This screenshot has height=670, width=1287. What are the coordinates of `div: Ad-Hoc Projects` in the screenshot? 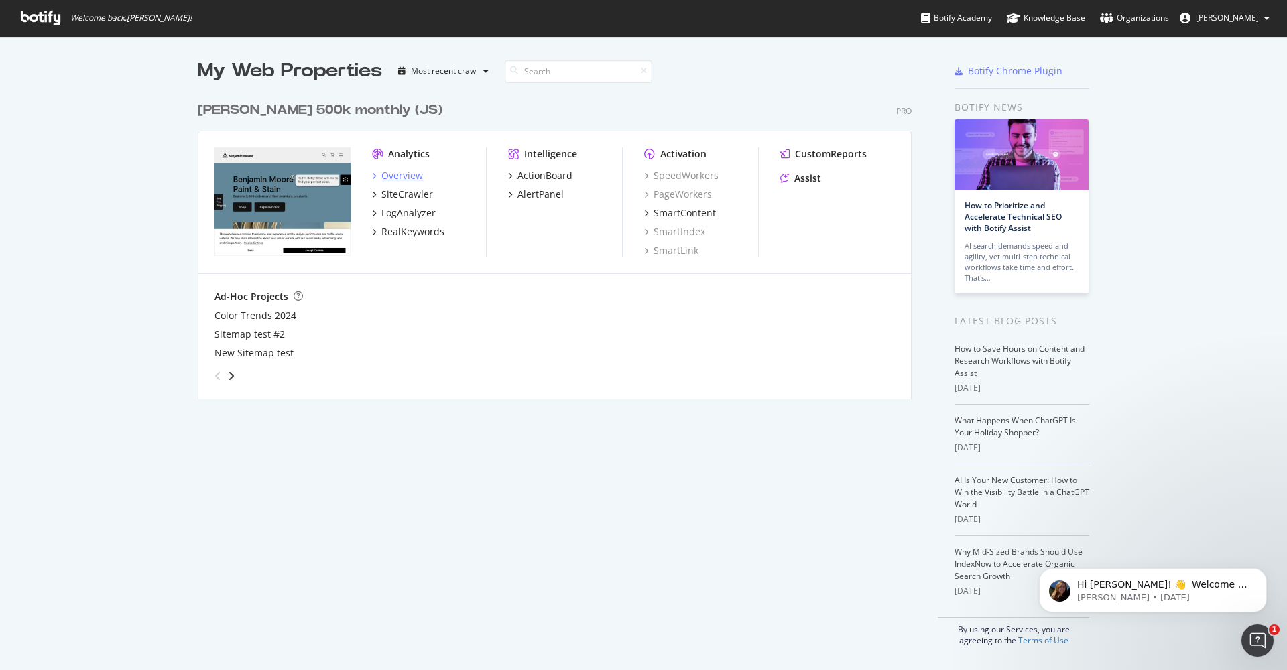 It's located at (251, 297).